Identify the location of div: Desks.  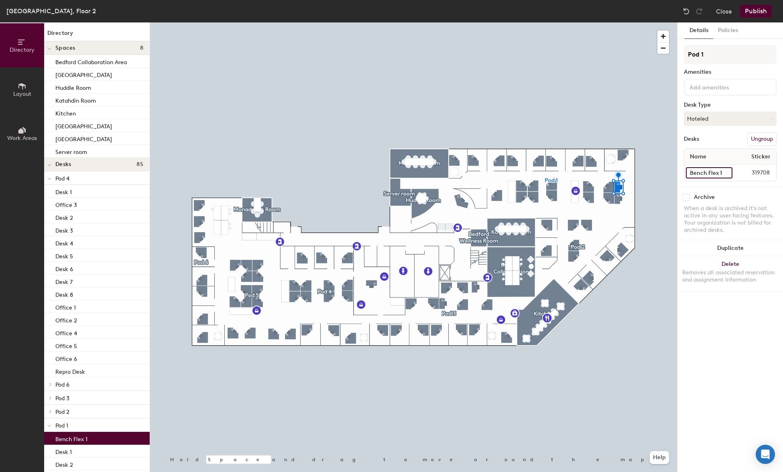
(691, 139).